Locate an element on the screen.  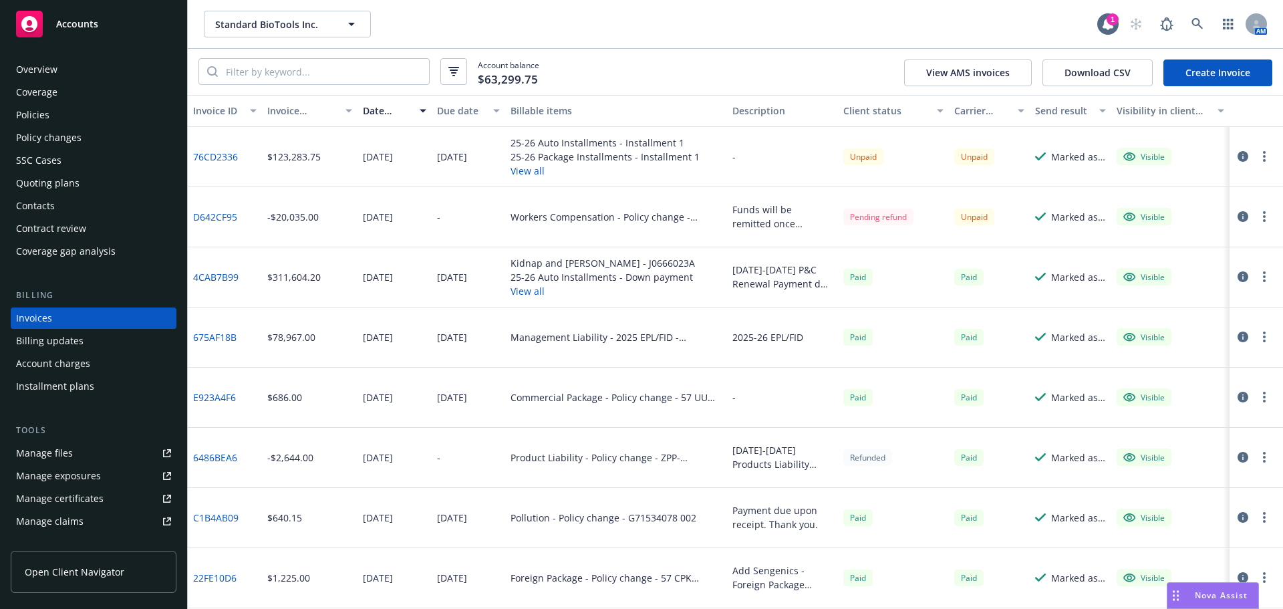
a: Policies is located at coordinates (94, 115).